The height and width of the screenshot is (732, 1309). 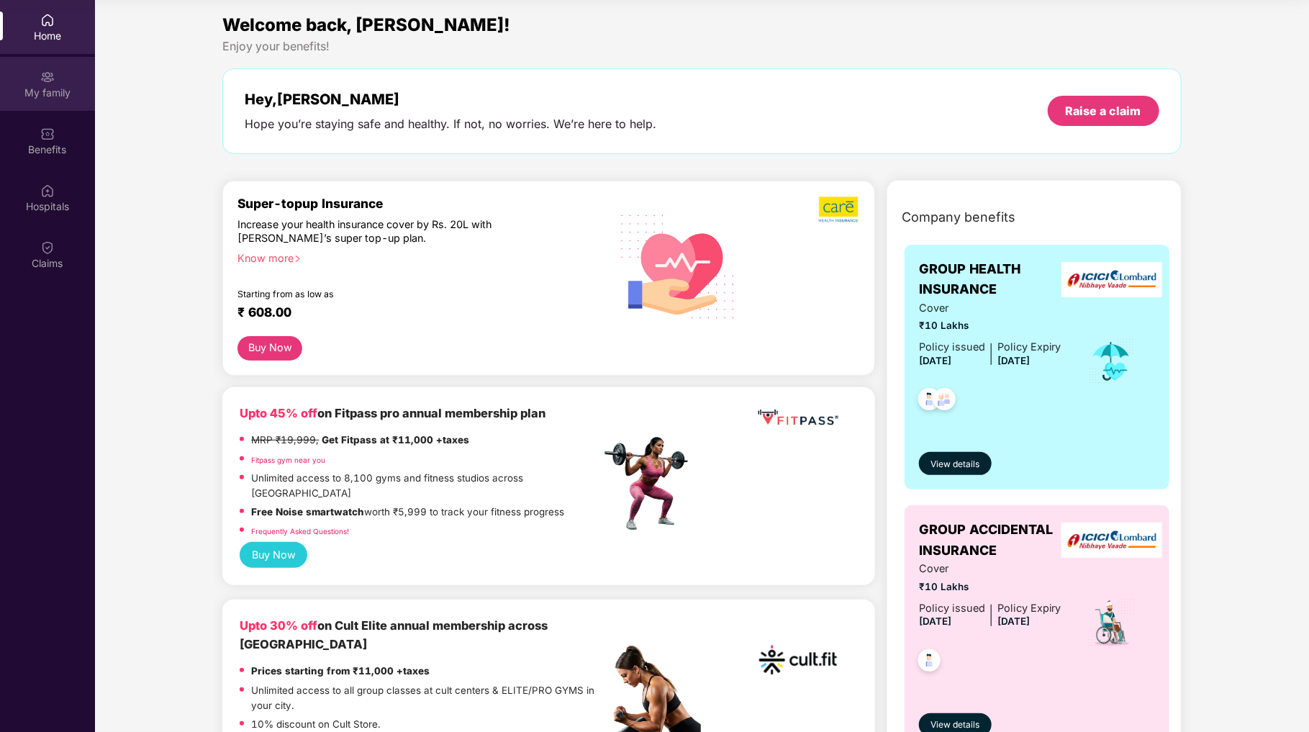 I want to click on a: Frequently Asked Questions!, so click(x=300, y=531).